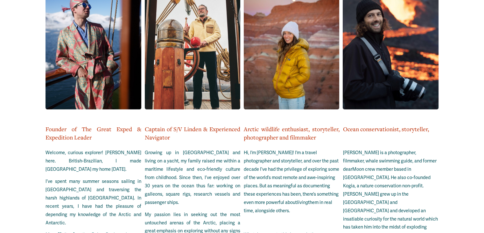 The width and height of the screenshot is (484, 233). I want to click on span: Founder of The Great Exped & Expedition Leader, so click(93, 133).